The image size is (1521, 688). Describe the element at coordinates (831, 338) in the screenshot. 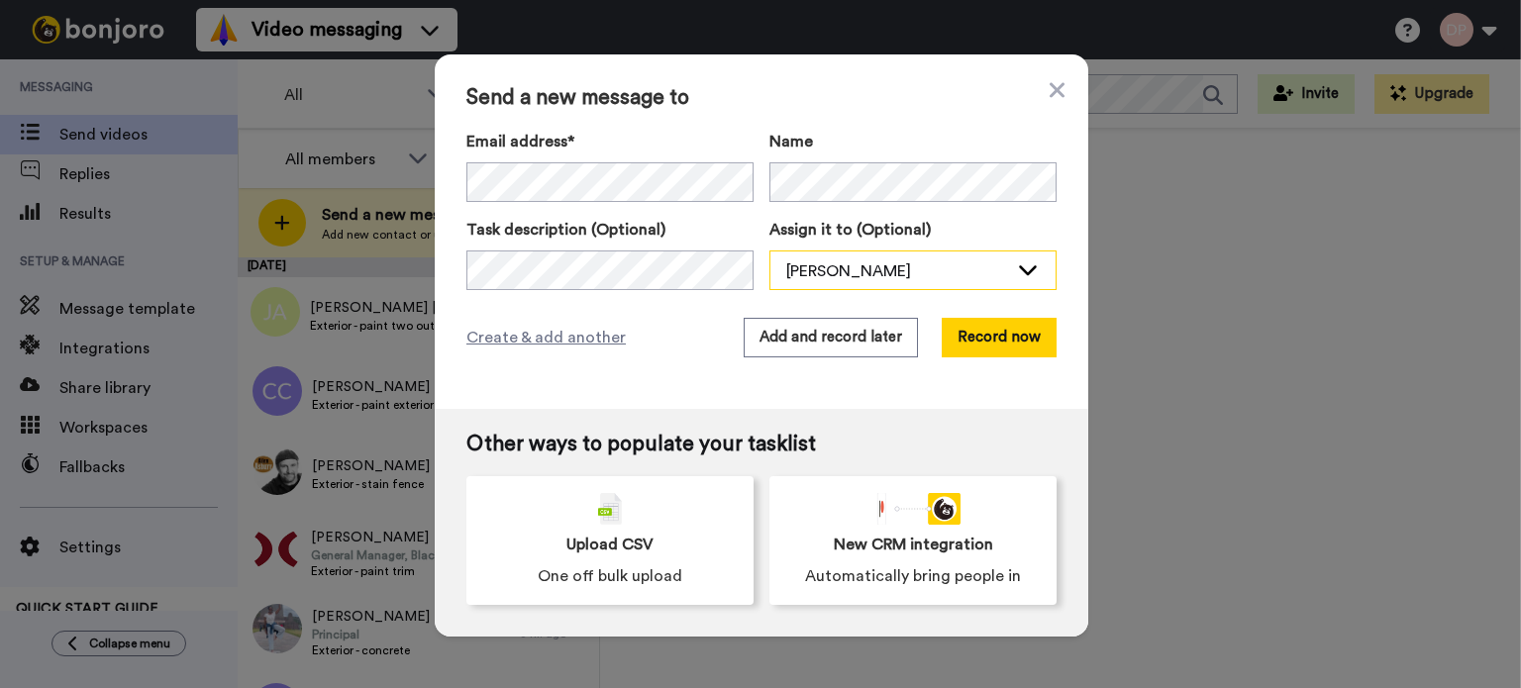

I see `button: Add and record later` at that location.